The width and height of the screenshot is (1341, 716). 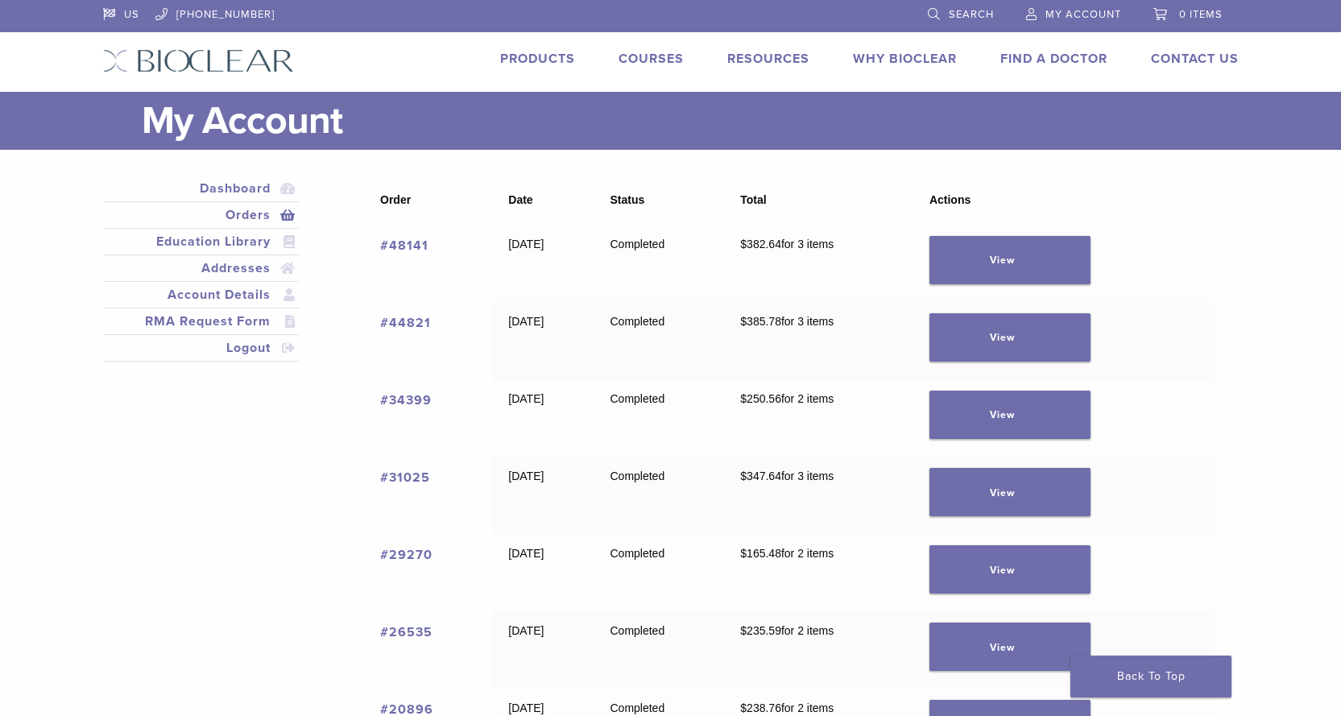 What do you see at coordinates (520, 200) in the screenshot?
I see `span: Date` at bounding box center [520, 200].